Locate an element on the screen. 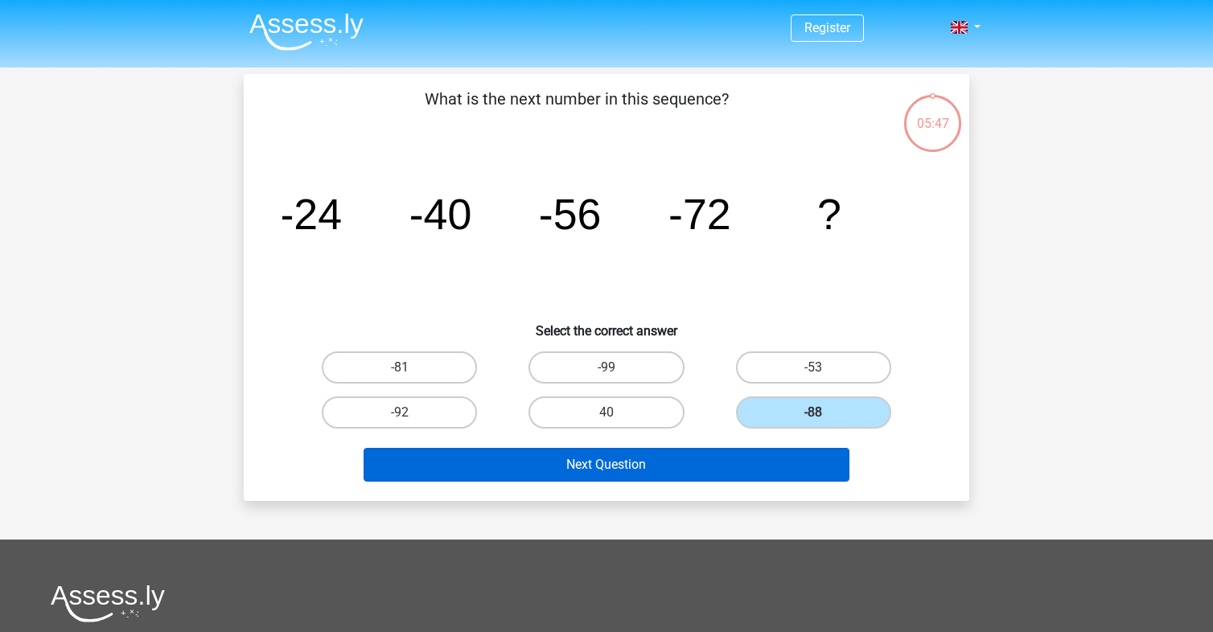 The height and width of the screenshot is (632, 1213). tspan: -40 is located at coordinates (441, 214).